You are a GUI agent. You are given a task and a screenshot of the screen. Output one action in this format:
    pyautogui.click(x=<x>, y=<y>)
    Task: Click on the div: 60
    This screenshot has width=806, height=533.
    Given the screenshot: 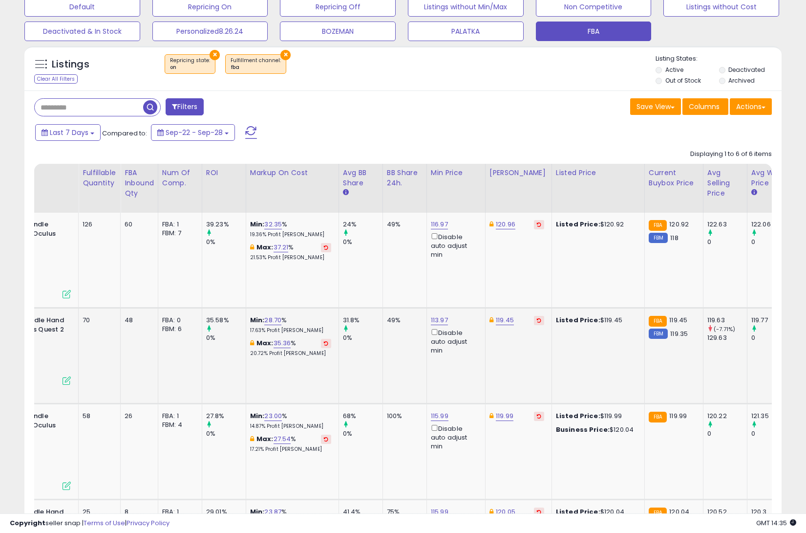 What is the action you would take?
    pyautogui.click(x=137, y=224)
    